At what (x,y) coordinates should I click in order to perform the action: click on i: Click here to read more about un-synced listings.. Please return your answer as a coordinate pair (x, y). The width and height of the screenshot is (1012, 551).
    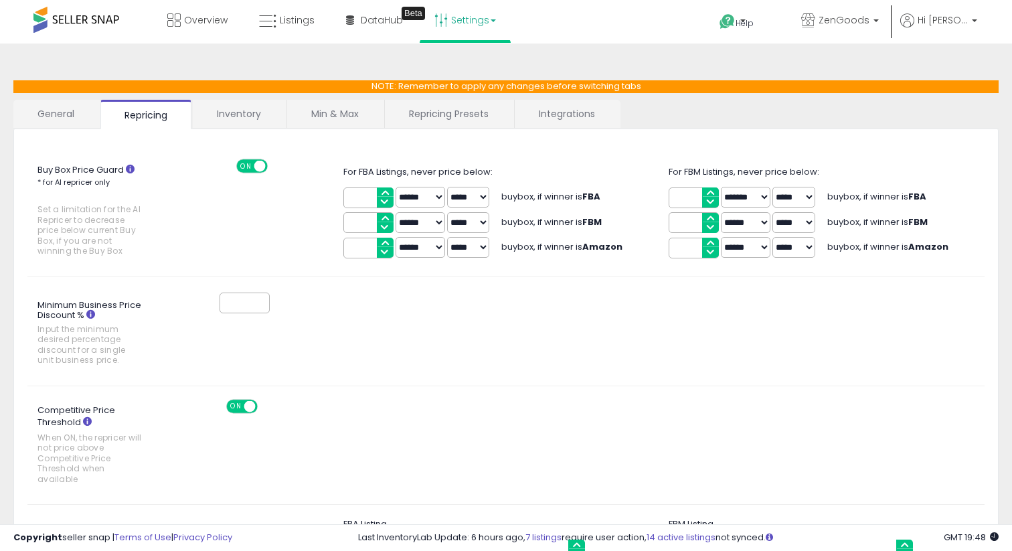
    Looking at the image, I should click on (769, 537).